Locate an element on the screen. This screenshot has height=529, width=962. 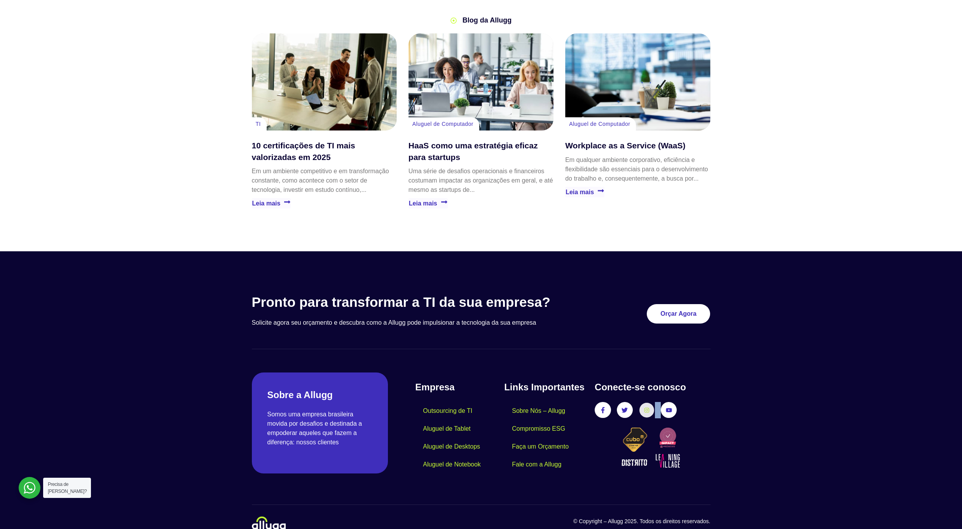
p: © Copyright – Allugg 2025. Todos os direitos reservados. is located at coordinates (596, 521).